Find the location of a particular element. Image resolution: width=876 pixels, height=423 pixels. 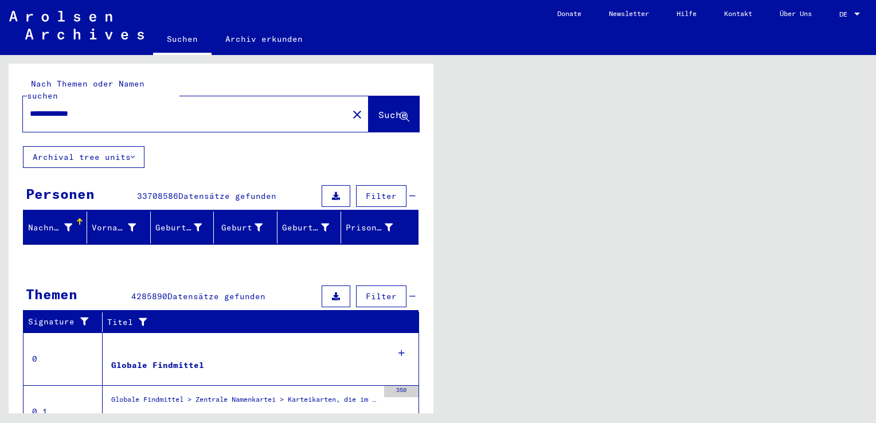

div: Personen is located at coordinates (60, 194).